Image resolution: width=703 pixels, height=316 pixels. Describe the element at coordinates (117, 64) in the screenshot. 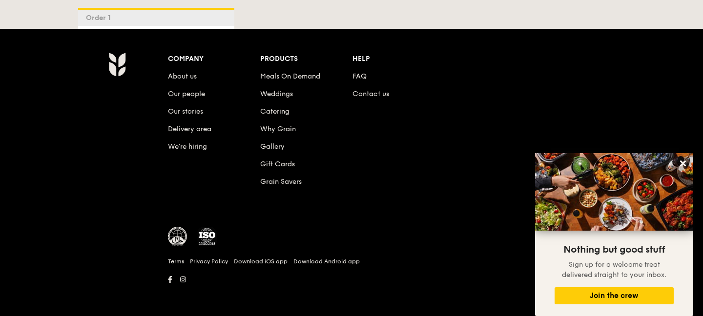

I see `img: AYc88T3wAAAABJRU5ErkJggg==` at that location.